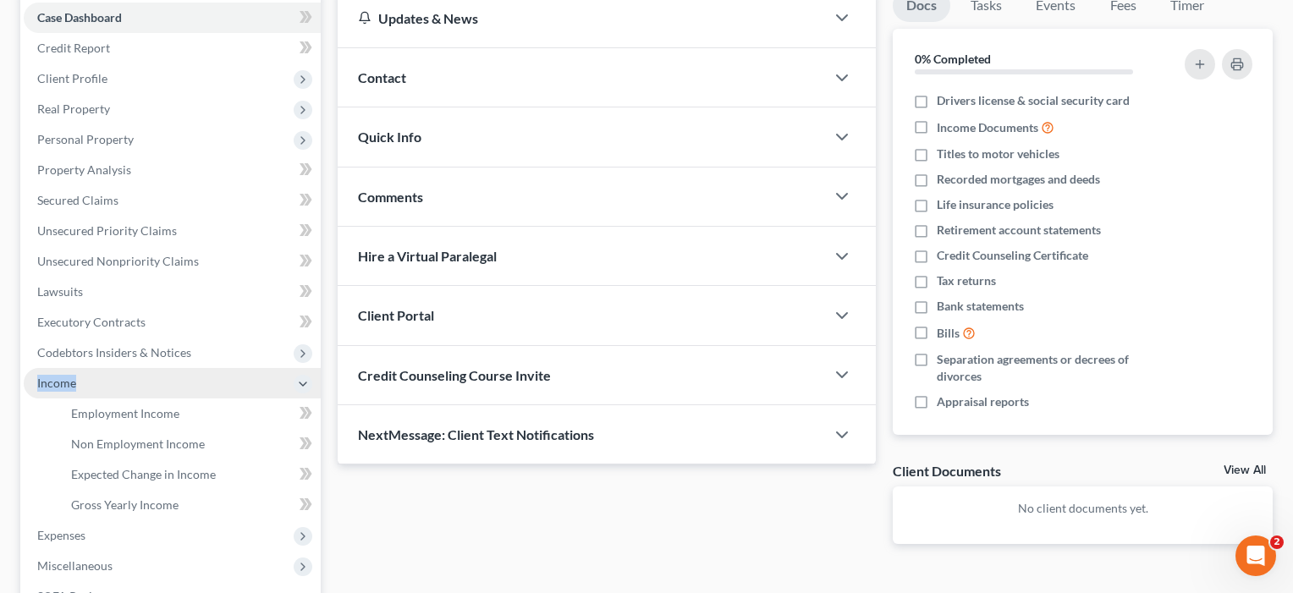 This screenshot has width=1293, height=593. What do you see at coordinates (74, 565) in the screenshot?
I see `span: Miscellaneous` at bounding box center [74, 565].